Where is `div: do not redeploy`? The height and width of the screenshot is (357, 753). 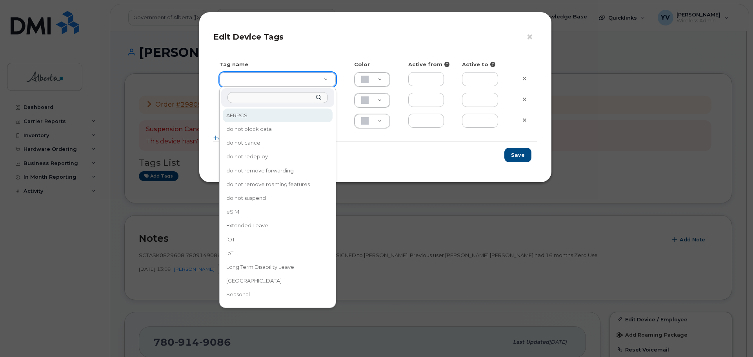 div: do not redeploy is located at coordinates (278, 157).